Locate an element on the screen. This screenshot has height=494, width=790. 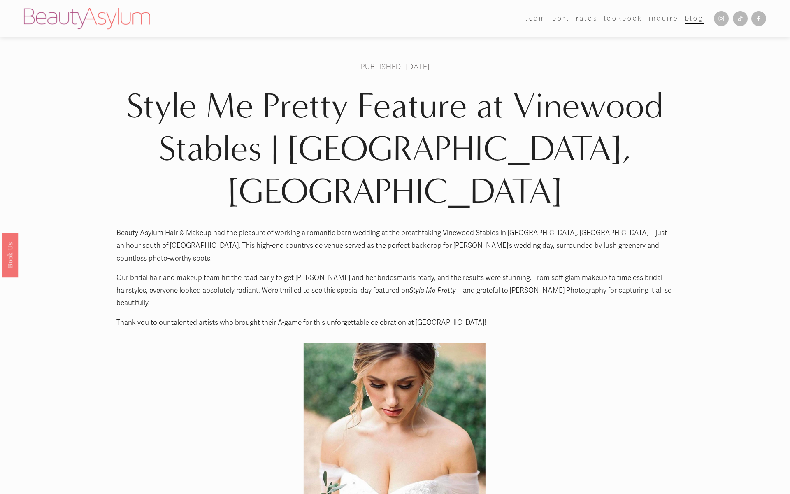
a: Published is located at coordinates (381, 66).